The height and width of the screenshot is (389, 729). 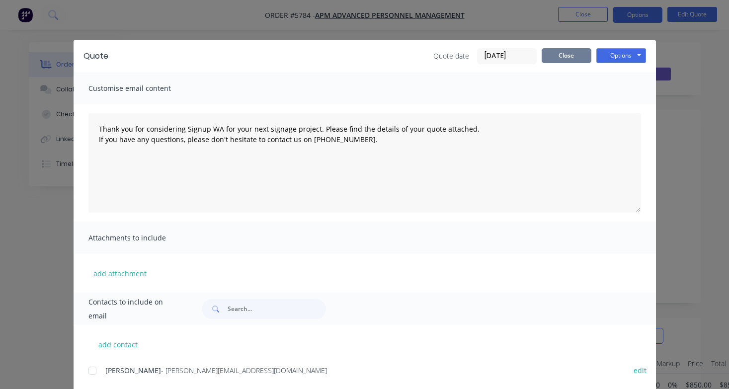 What do you see at coordinates (96, 56) in the screenshot?
I see `div: Quote` at bounding box center [96, 56].